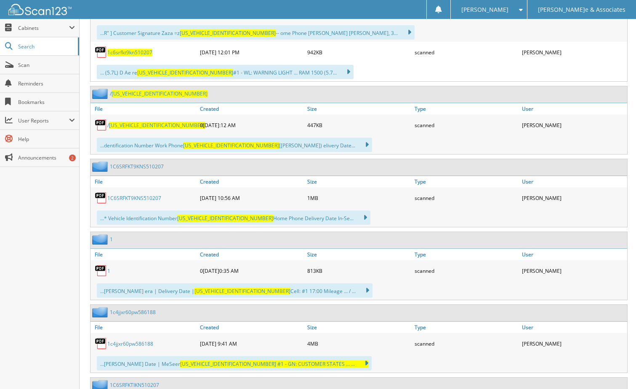 The image size is (636, 389). I want to click on div: 942KB, so click(359, 52).